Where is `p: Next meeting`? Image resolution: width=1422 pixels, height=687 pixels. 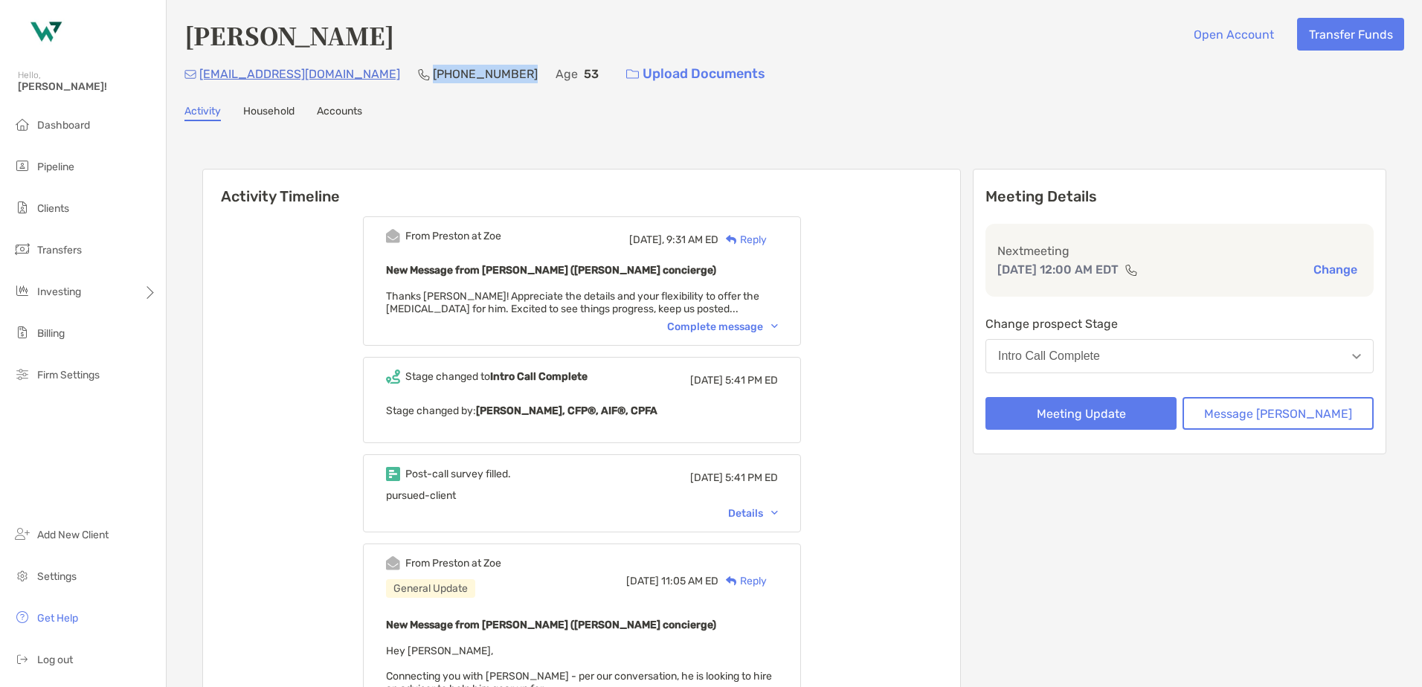 p: Next meeting is located at coordinates (1179, 251).